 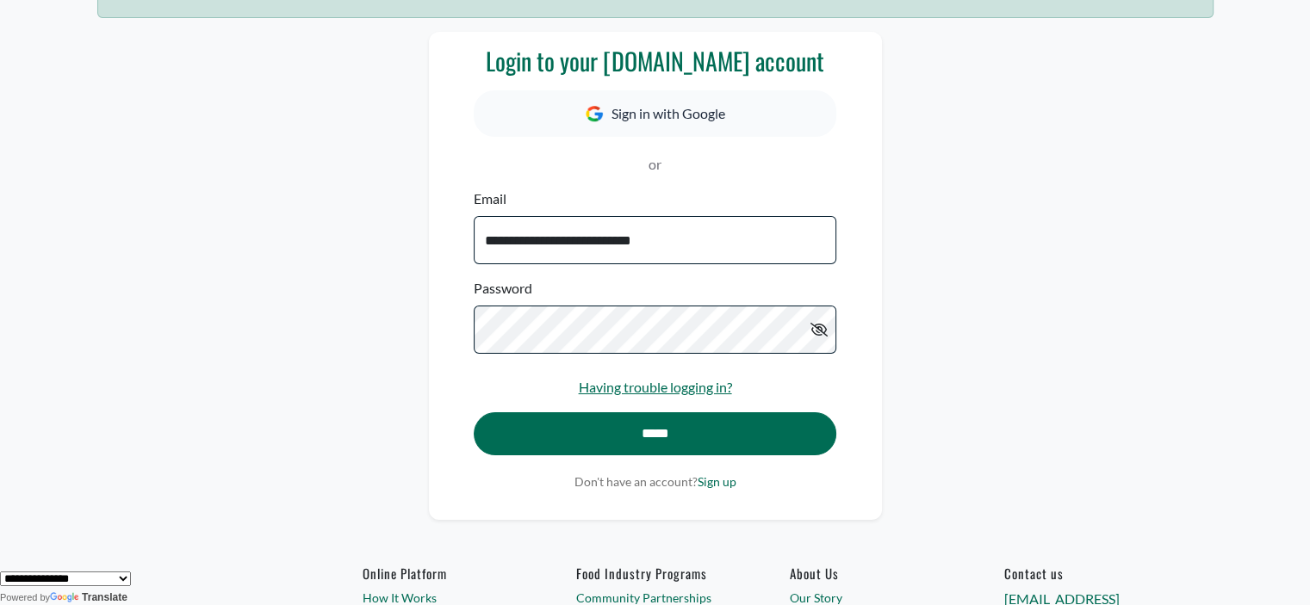 I want to click on p: or, so click(x=654, y=164).